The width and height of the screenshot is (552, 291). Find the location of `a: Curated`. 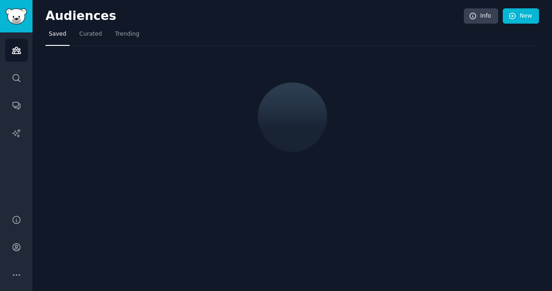

a: Curated is located at coordinates (90, 36).